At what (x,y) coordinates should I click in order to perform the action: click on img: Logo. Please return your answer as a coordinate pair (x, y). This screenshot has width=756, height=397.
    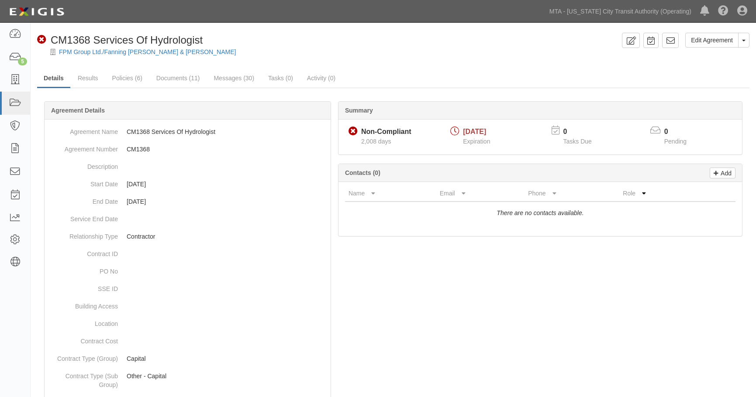
    Looking at the image, I should click on (37, 12).